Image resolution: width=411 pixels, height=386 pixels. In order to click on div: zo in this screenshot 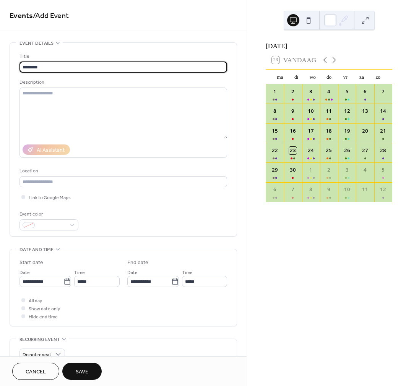, I will do `click(378, 77)`.